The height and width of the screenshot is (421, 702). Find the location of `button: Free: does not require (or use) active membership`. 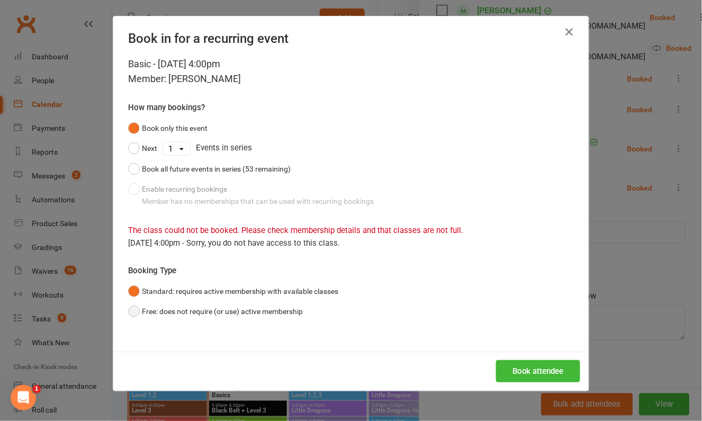

button: Free: does not require (or use) active membership is located at coordinates (215, 311).